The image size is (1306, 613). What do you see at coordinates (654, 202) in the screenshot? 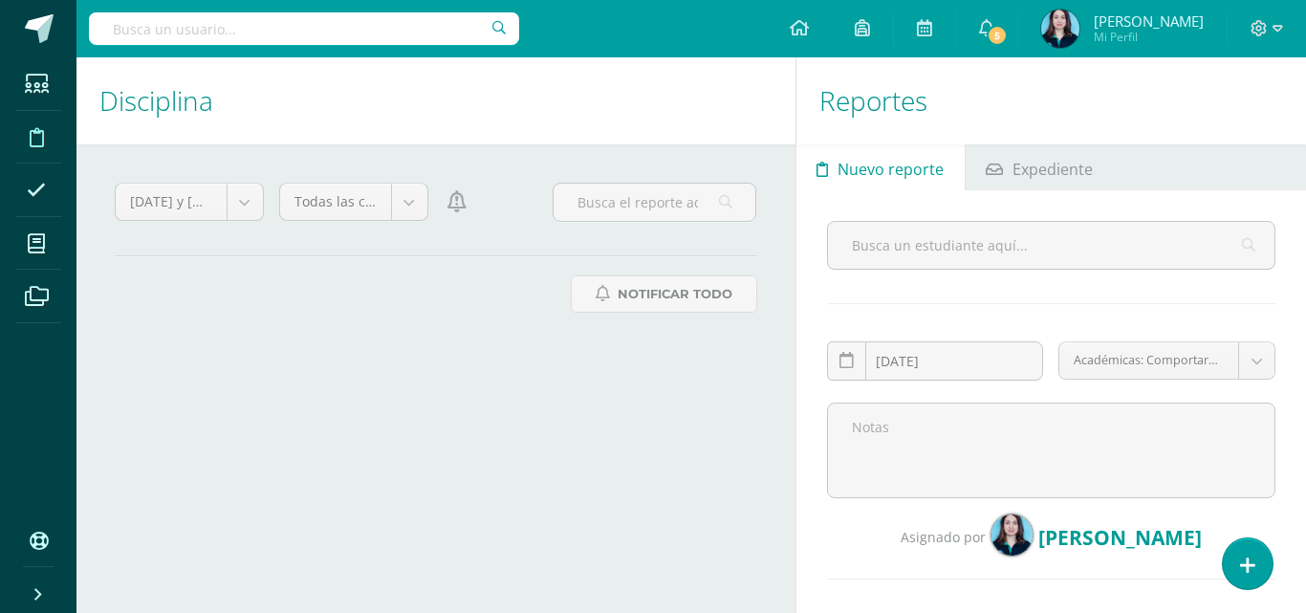
I see `input: Busca el reporte aquí` at bounding box center [654, 202].